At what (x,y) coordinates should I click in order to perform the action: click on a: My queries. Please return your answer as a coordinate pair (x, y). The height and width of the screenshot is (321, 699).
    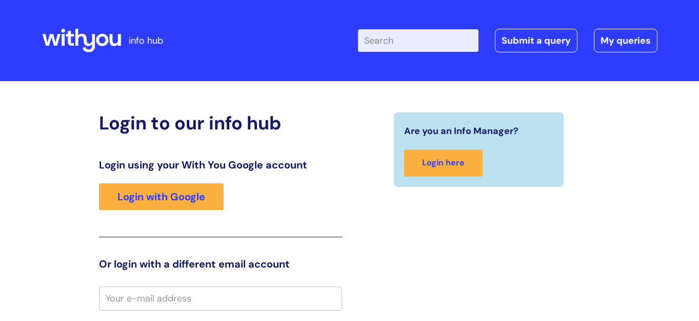
    Looking at the image, I should click on (626, 41).